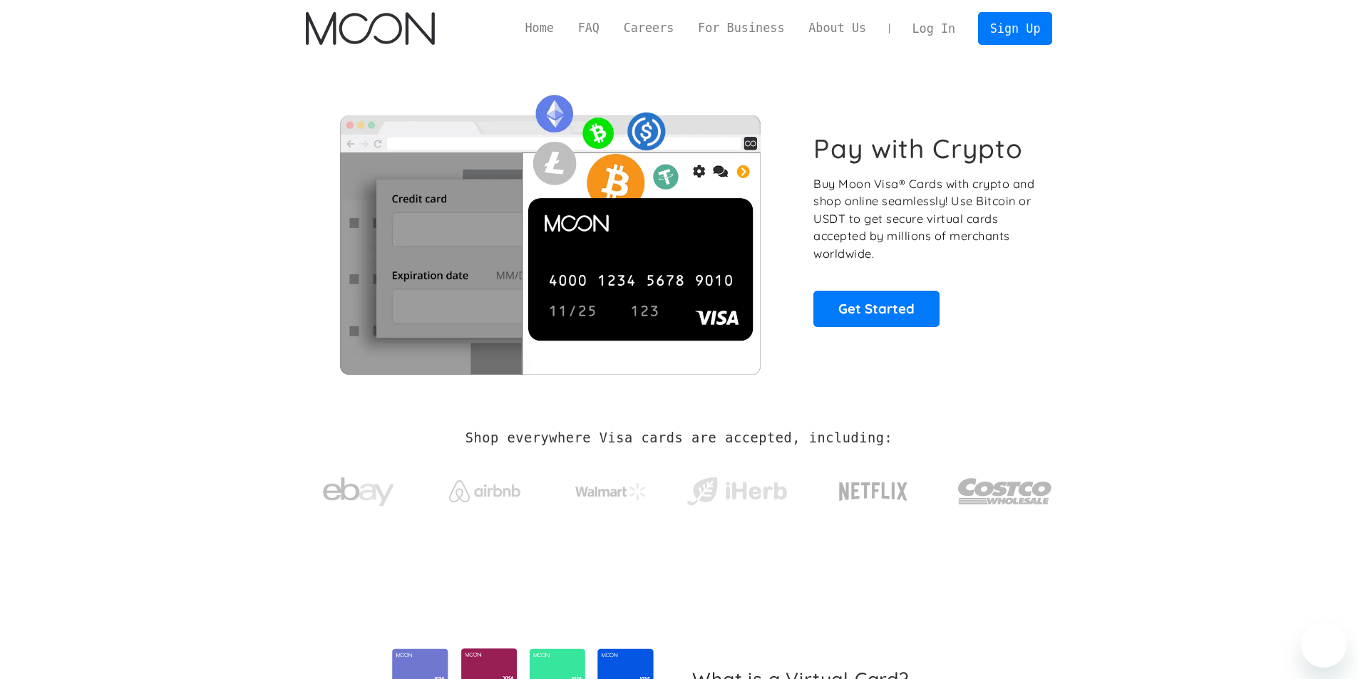 This screenshot has width=1358, height=679. Describe the element at coordinates (540, 28) in the screenshot. I see `a: Home` at that location.